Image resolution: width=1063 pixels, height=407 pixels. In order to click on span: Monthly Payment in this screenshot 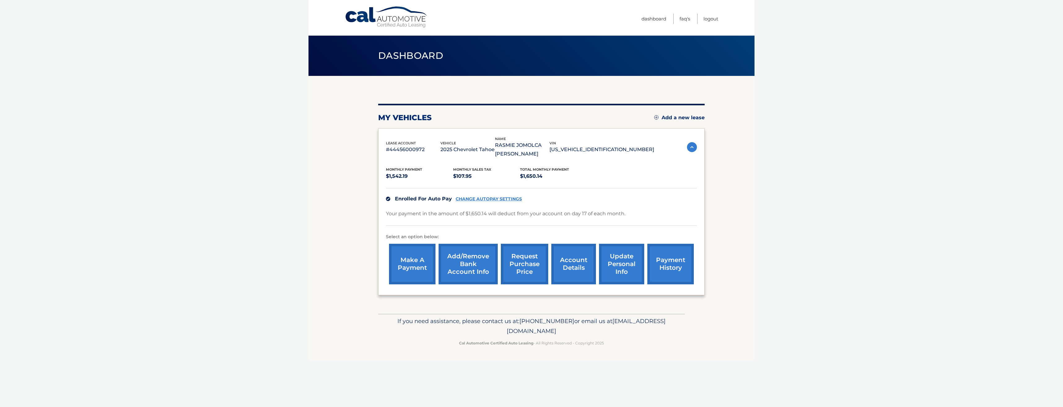, I will do `click(404, 169)`.